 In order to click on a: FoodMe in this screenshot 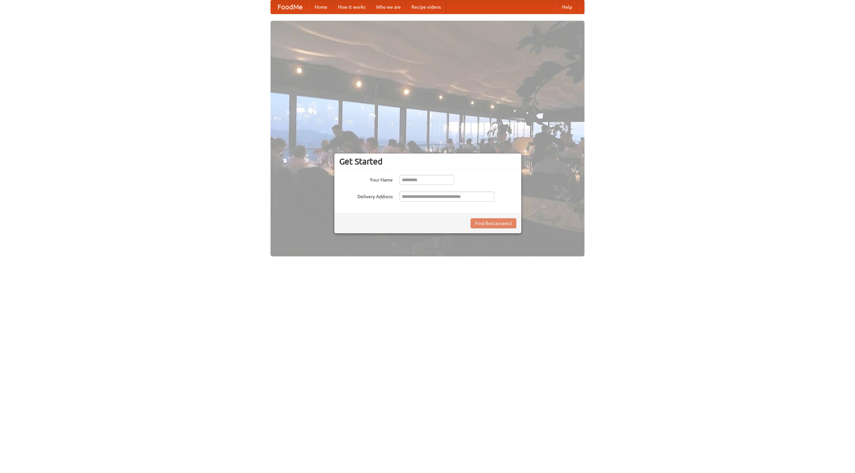, I will do `click(290, 7)`.